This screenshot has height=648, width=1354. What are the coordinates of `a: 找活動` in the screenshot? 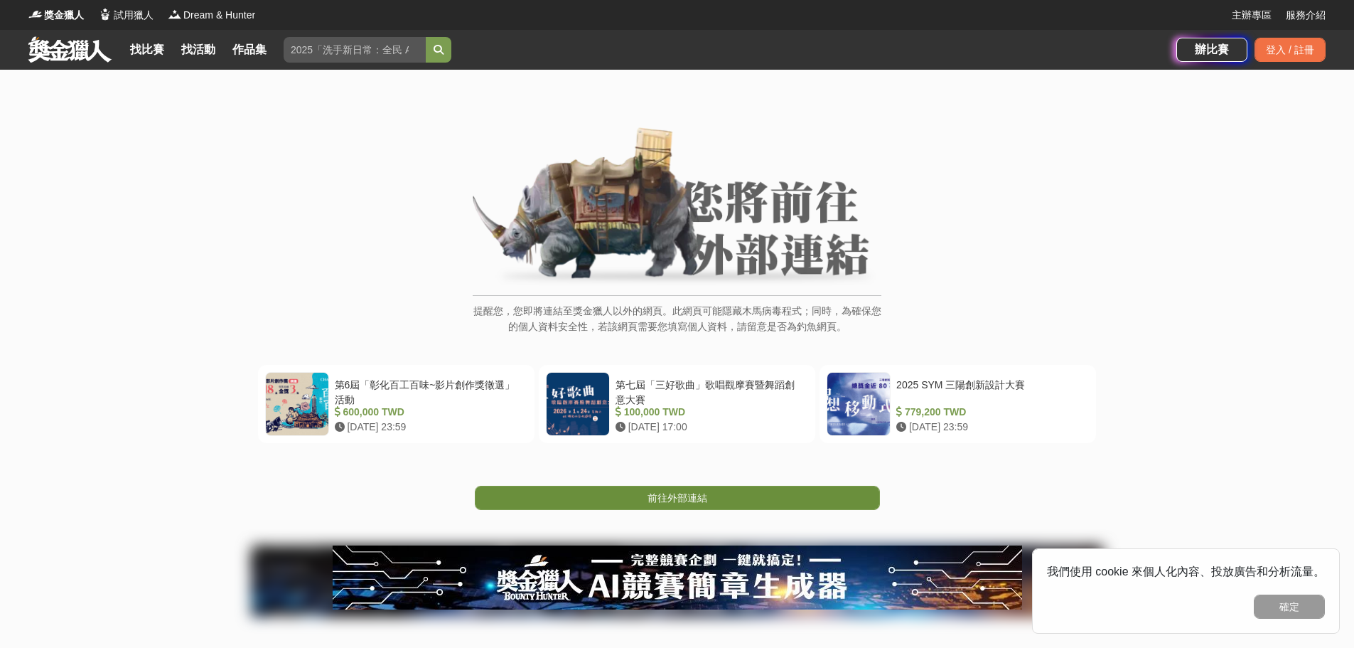 It's located at (198, 50).